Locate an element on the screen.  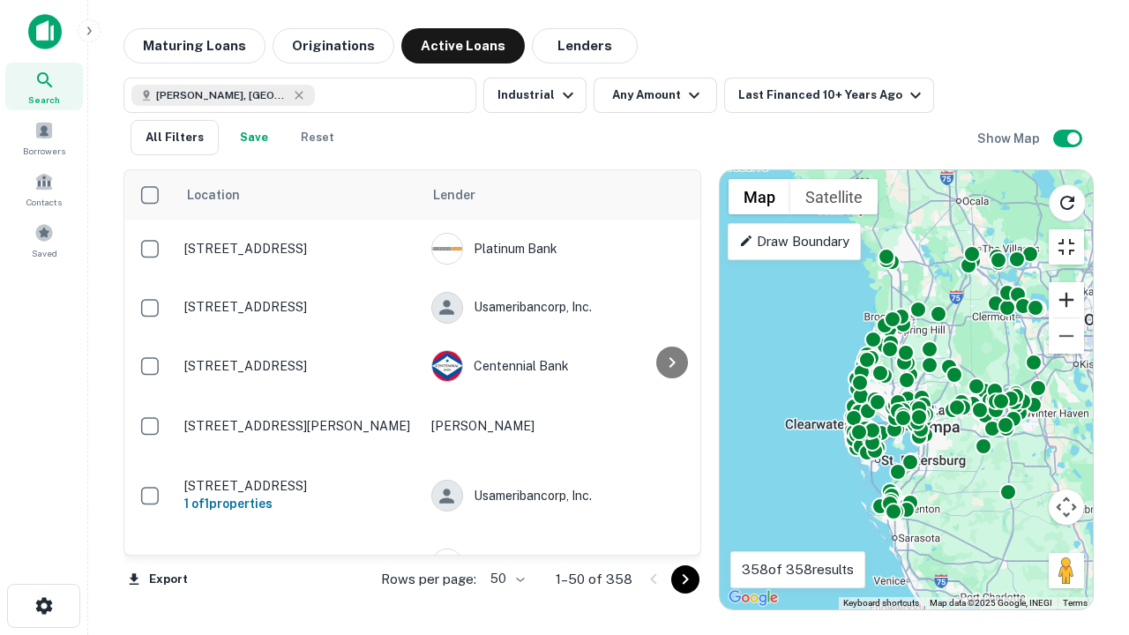
span: Contacts is located at coordinates (44, 202).